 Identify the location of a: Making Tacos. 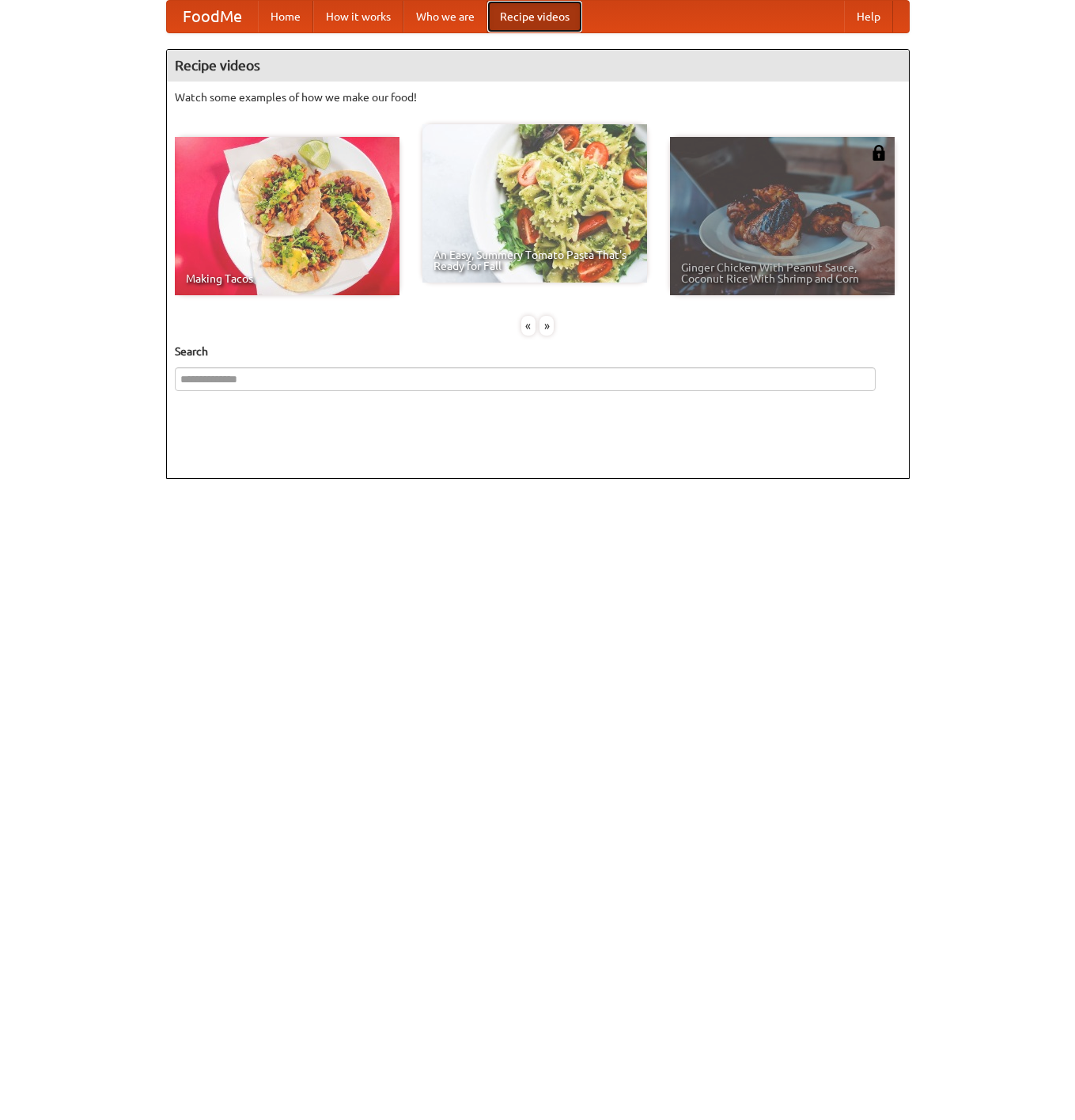
(287, 216).